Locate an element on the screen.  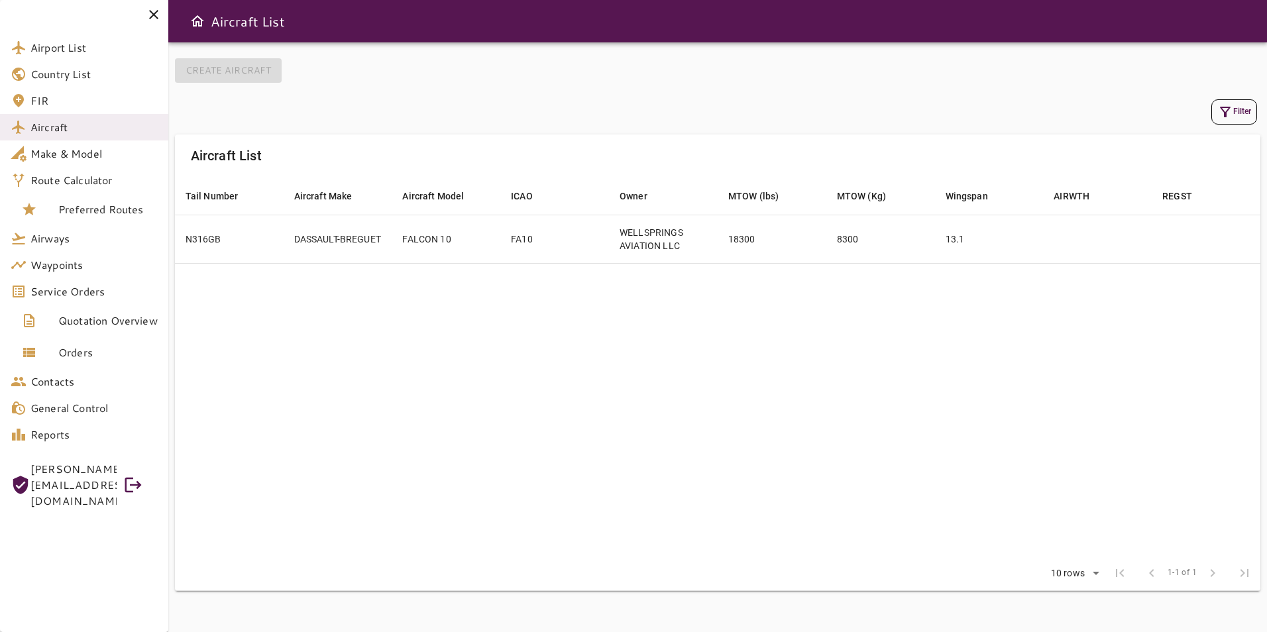
span: Last Page is located at coordinates (1244, 573).